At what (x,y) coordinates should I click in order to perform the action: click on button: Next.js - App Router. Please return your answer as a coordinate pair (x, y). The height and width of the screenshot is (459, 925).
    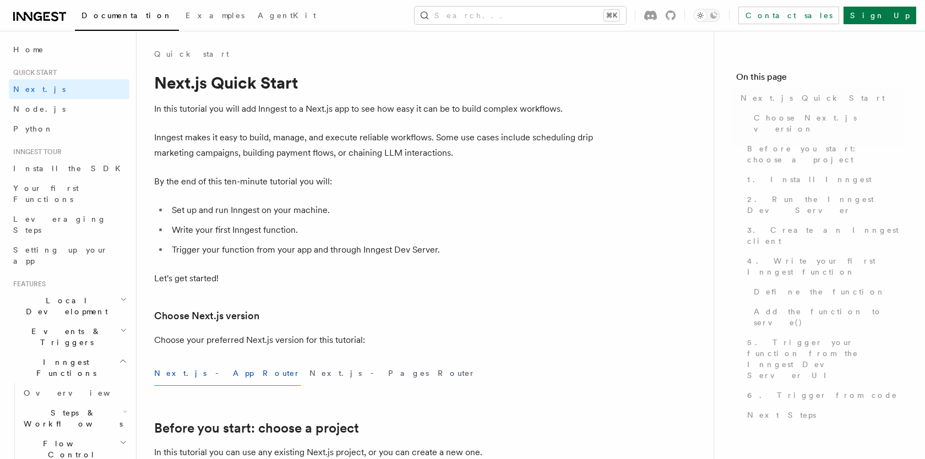
    Looking at the image, I should click on (227, 373).